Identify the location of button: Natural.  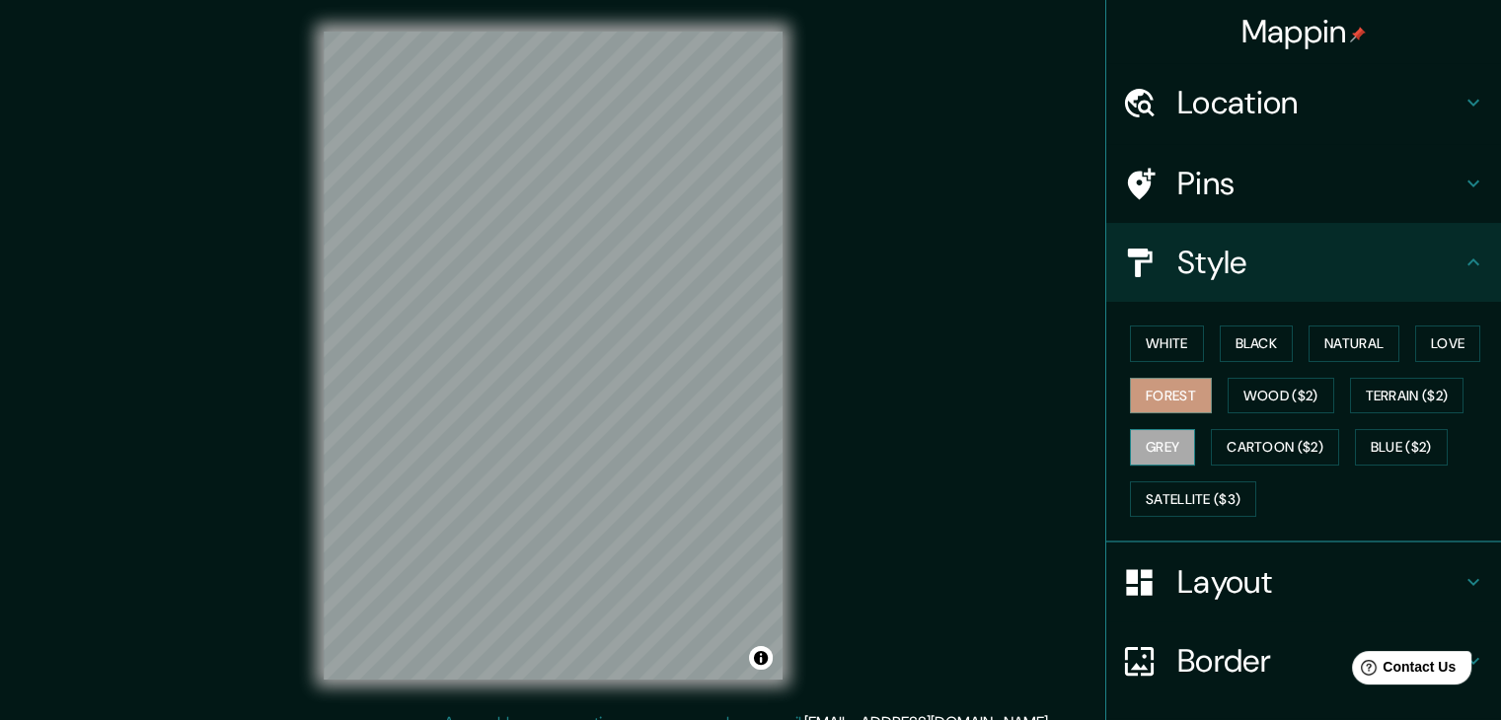
(1354, 343).